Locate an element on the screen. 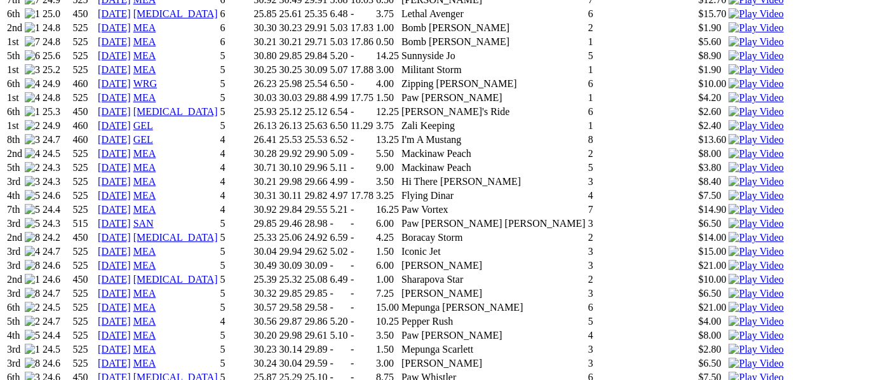 This screenshot has width=874, height=380. td: 29.85 is located at coordinates (290, 56).